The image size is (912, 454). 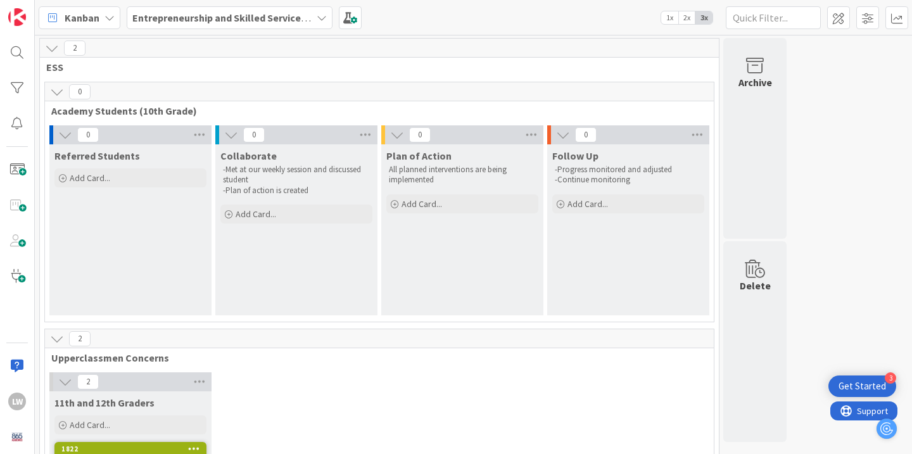 I want to click on div: 3, so click(x=890, y=378).